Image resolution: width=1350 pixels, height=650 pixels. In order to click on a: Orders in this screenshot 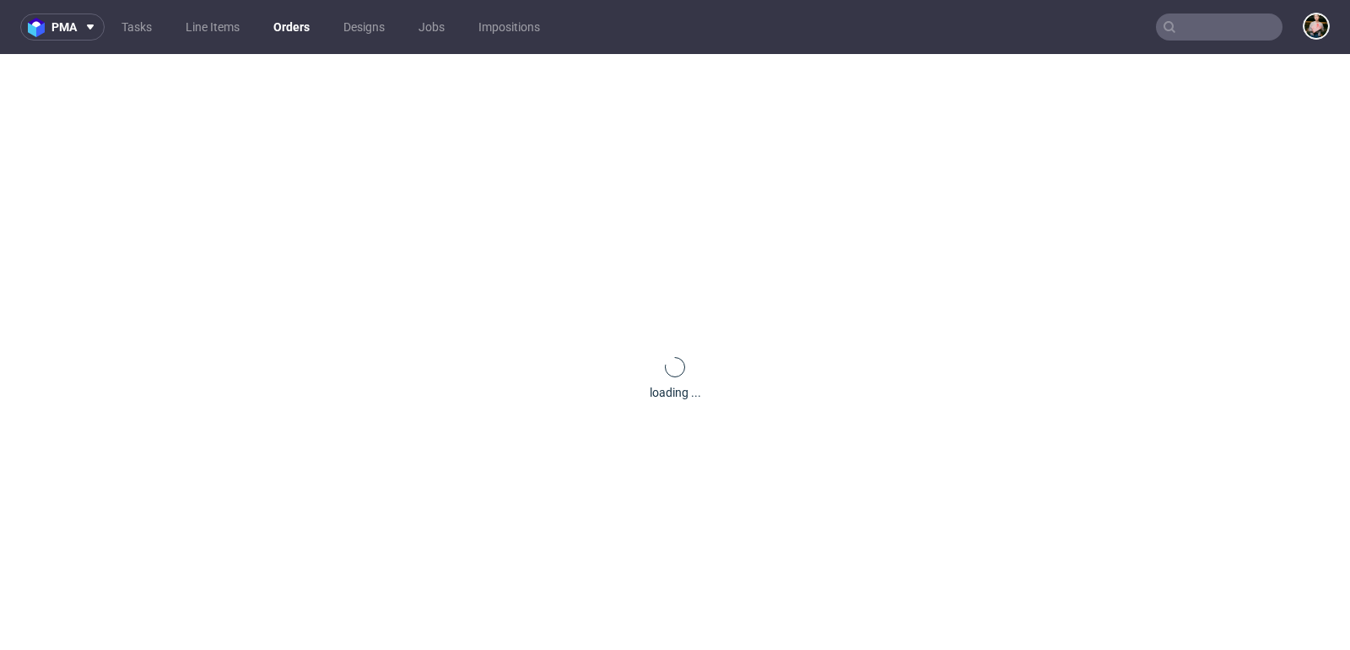, I will do `click(291, 27)`.